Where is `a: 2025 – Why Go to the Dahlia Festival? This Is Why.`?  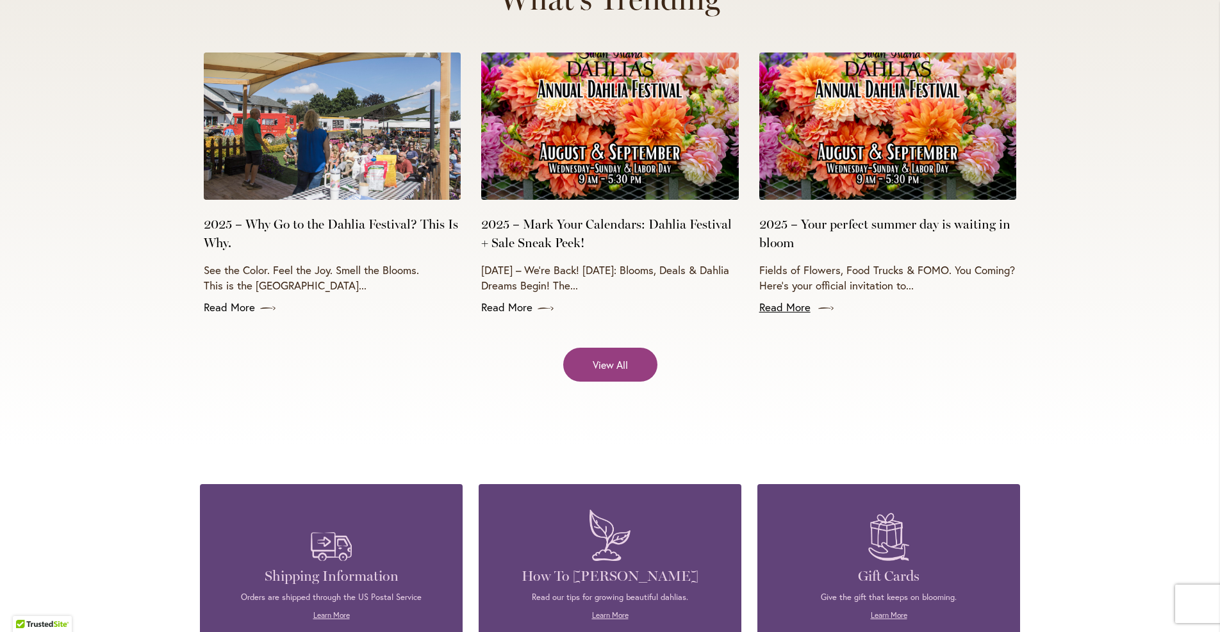 a: 2025 – Why Go to the Dahlia Festival? This Is Why. is located at coordinates (332, 234).